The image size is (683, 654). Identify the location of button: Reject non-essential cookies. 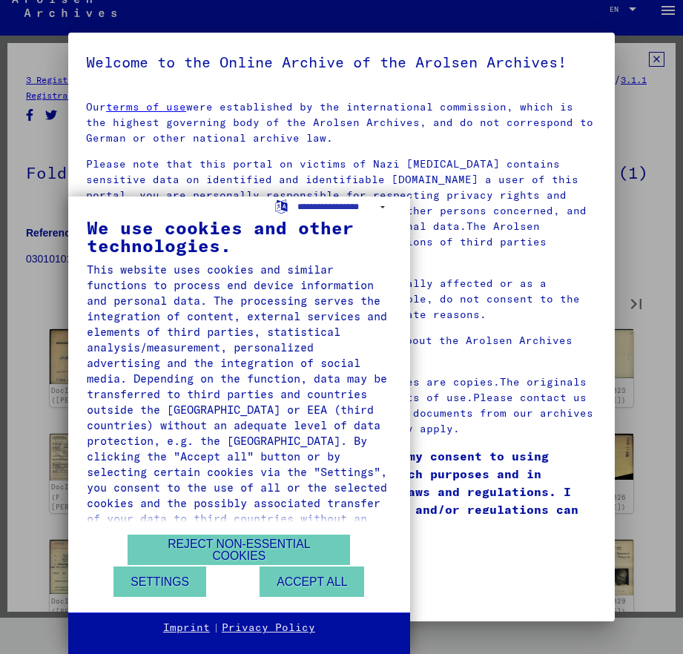
(239, 549).